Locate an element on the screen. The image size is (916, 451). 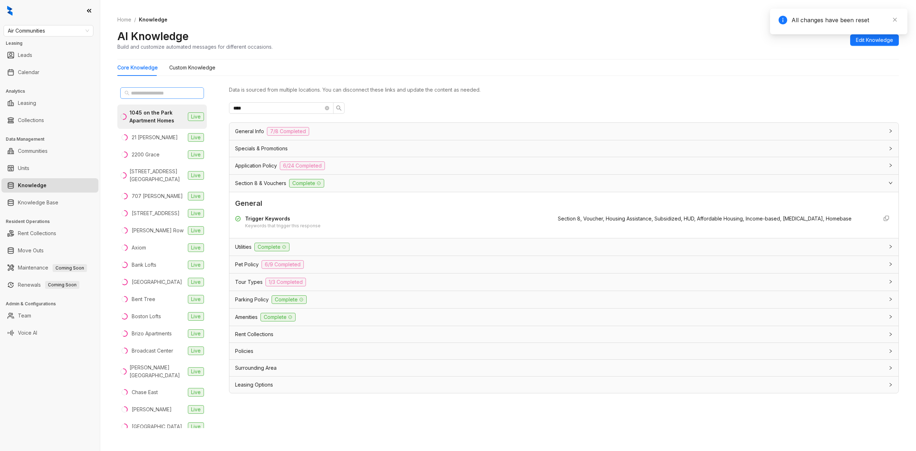
span: 6/24 Completed is located at coordinates (302, 166).